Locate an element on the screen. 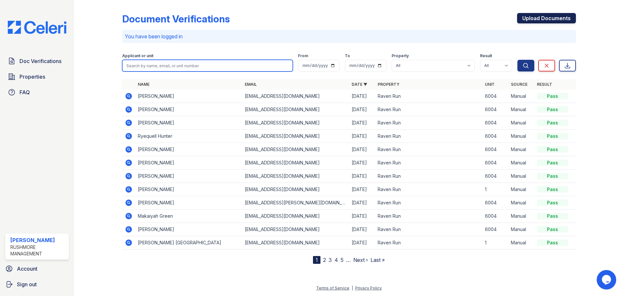 The image size is (624, 296). div: Rushmore Management is located at coordinates (38, 251).